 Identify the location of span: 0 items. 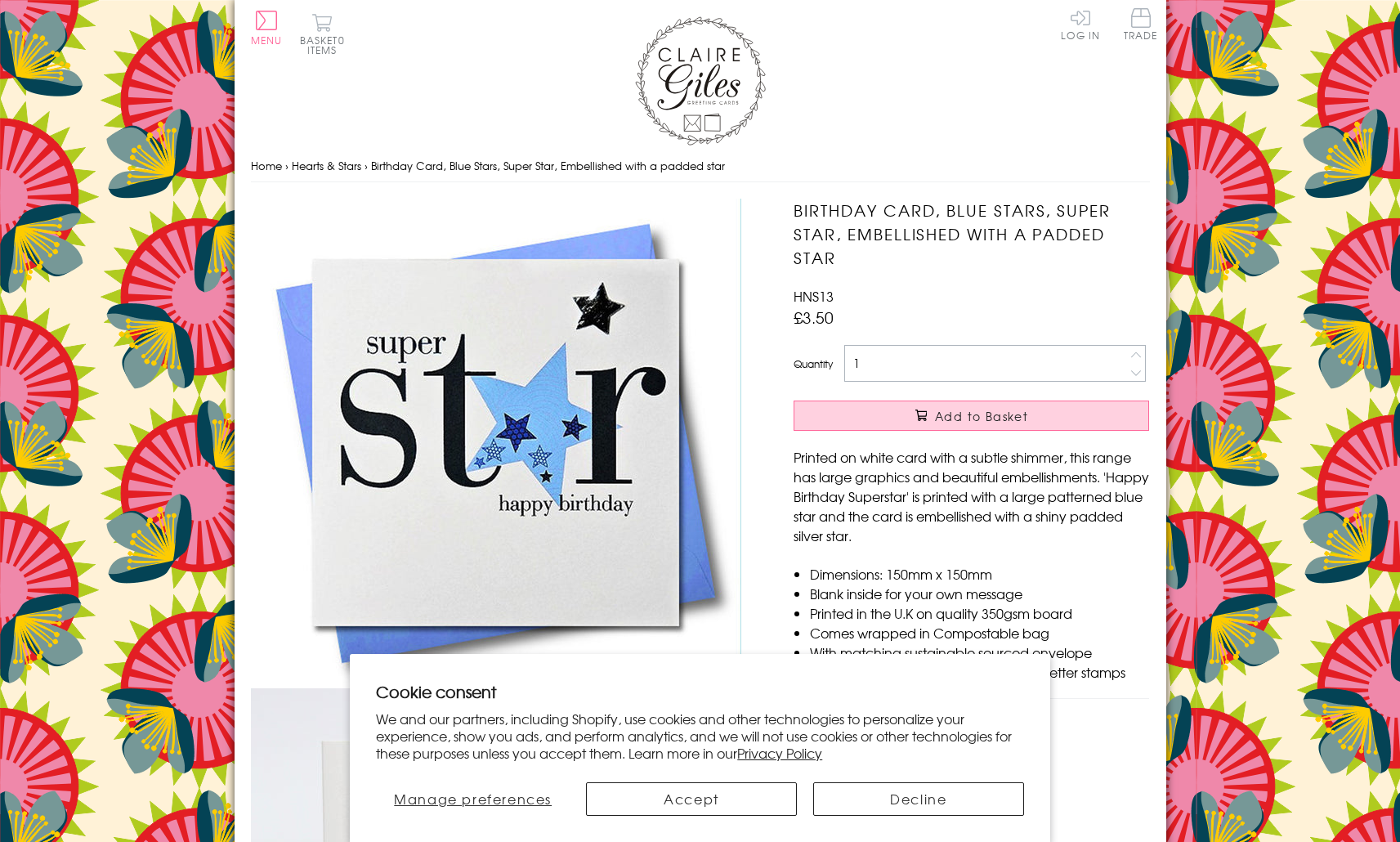
(326, 45).